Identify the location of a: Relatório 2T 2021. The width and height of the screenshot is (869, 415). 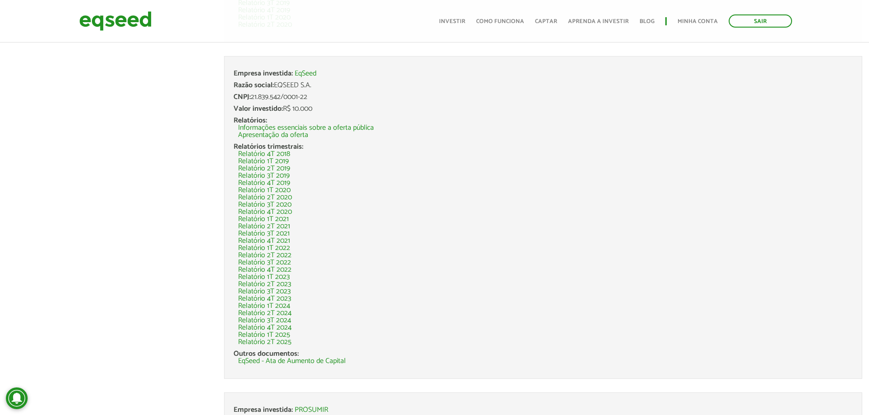
(264, 227).